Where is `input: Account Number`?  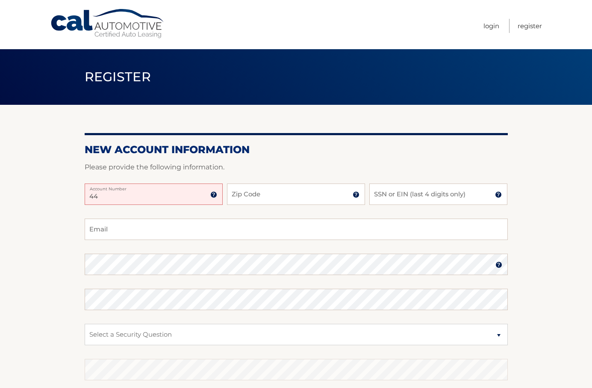
input: Account Number is located at coordinates (154, 194).